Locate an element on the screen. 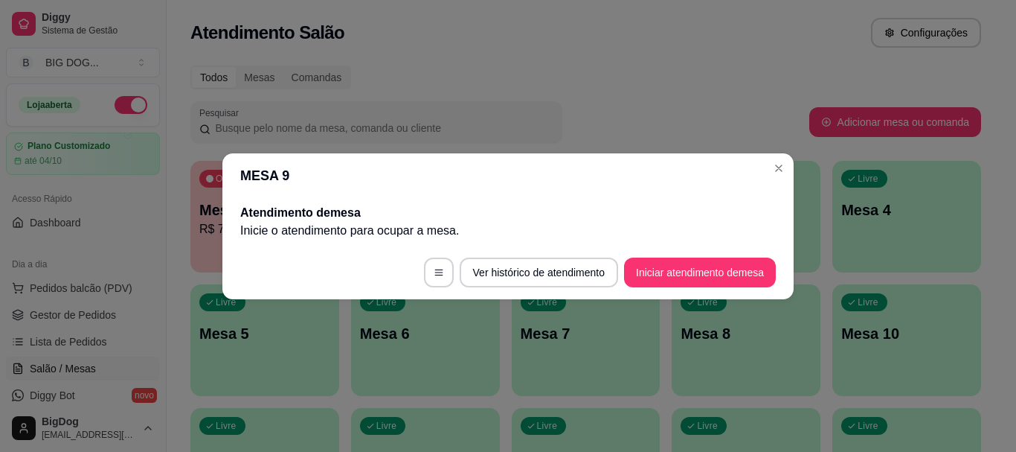 The height and width of the screenshot is (452, 1016). header: MESA 9 is located at coordinates (508, 176).